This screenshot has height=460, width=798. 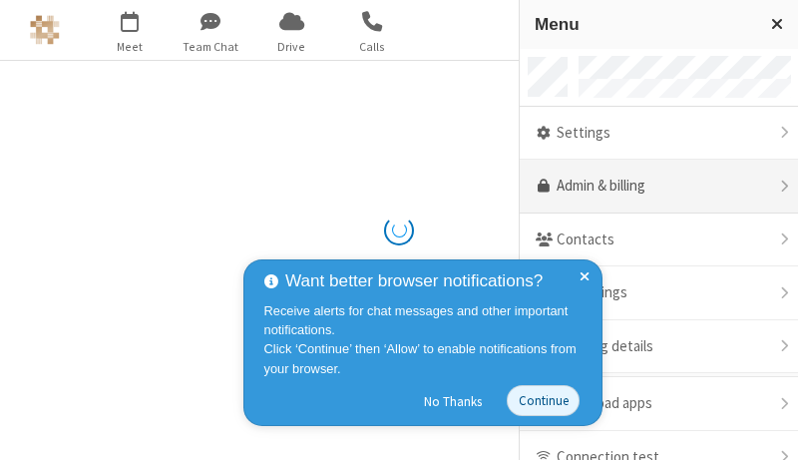 I want to click on div: Receive alerts for chat messages and other important notifications. Click ‘Continue’ then ‘Allow’..., so click(x=426, y=339).